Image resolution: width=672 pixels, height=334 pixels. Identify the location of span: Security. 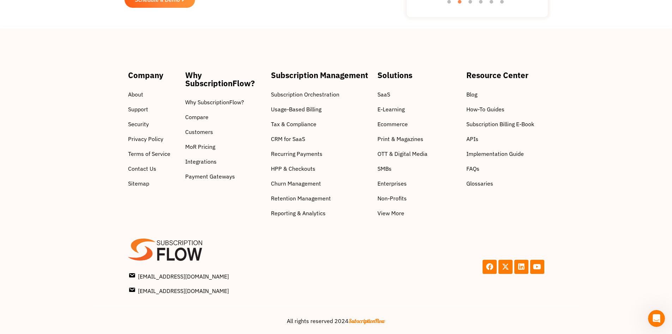
(138, 124).